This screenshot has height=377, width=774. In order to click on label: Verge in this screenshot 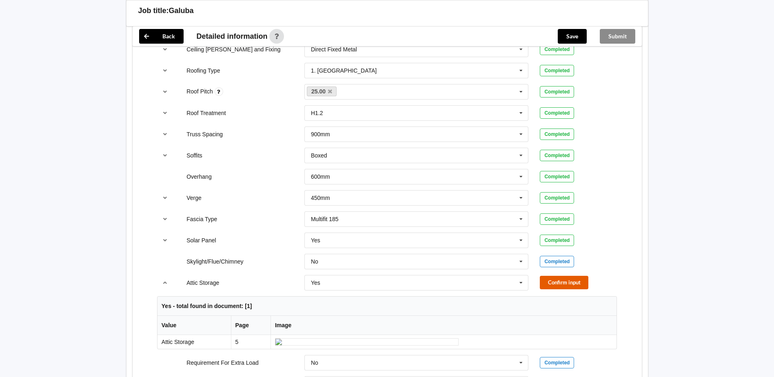, I will do `click(194, 198)`.